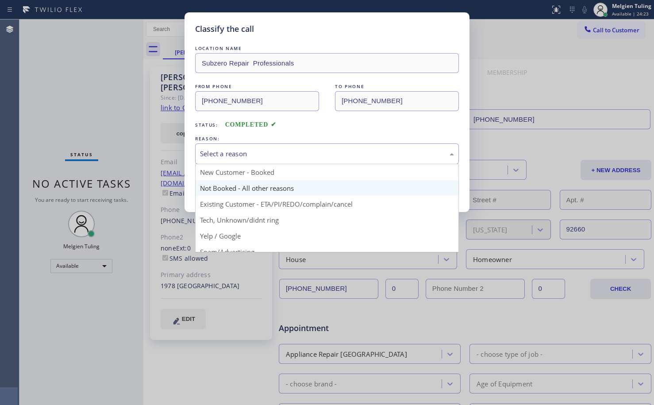  What do you see at coordinates (327, 252) in the screenshot?
I see `div: Spam/Advertising` at bounding box center [327, 252].